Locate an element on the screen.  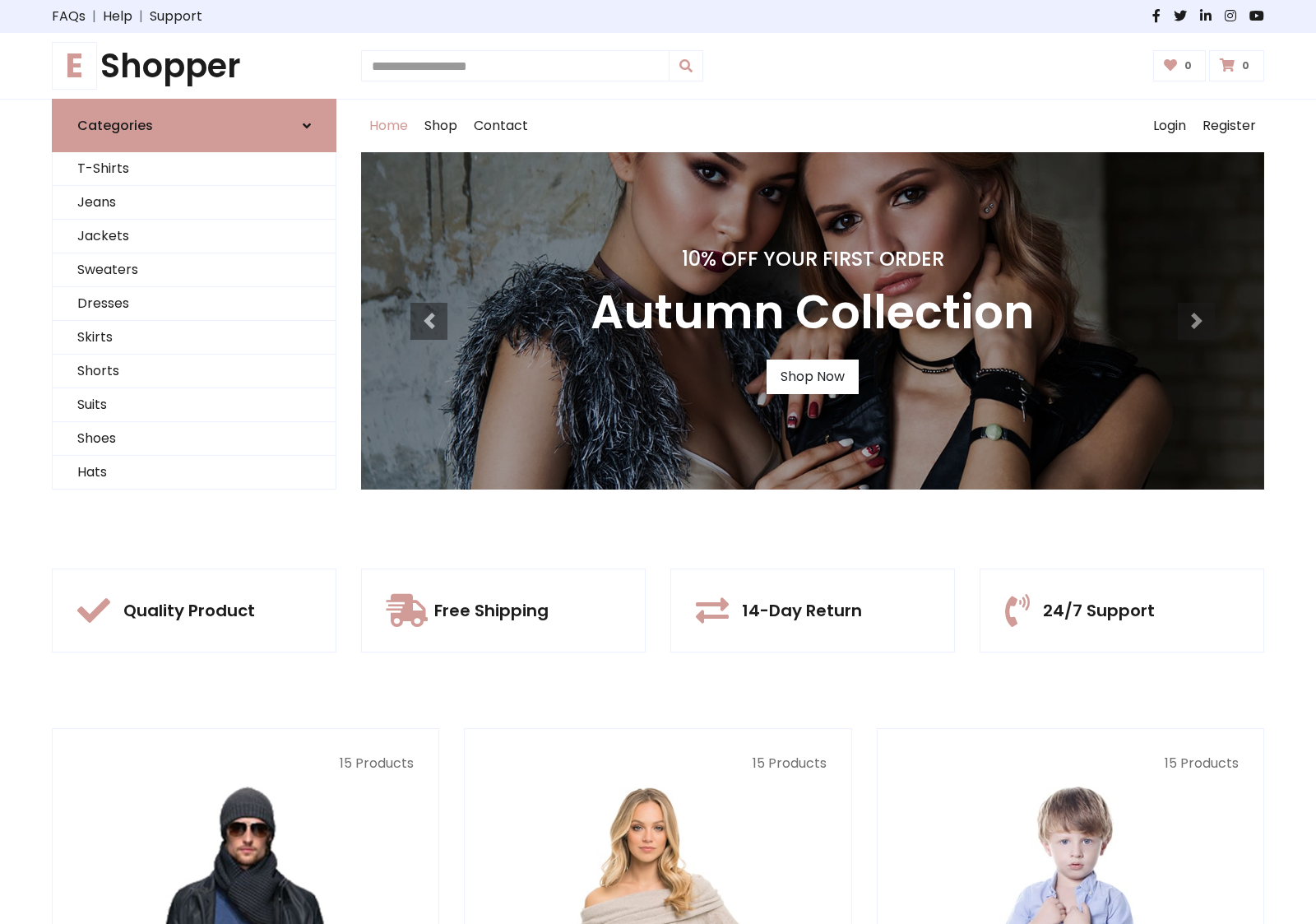
a: Shop is located at coordinates (441, 126).